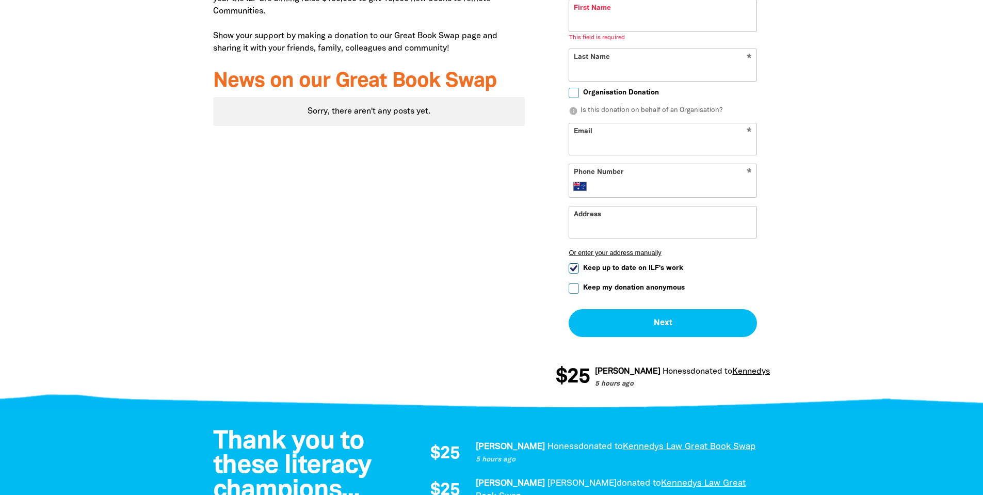 This screenshot has width=983, height=495. I want to click on div: Donation stream, so click(663, 377).